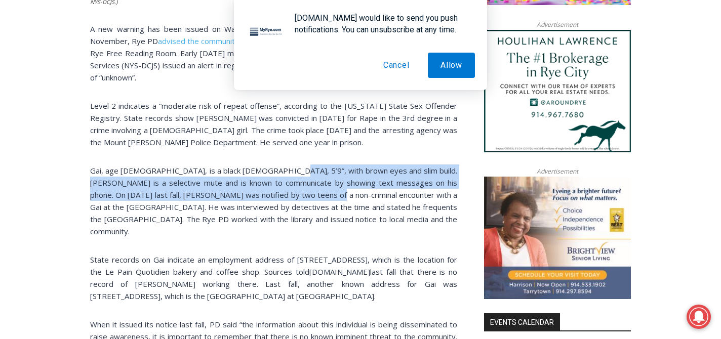 This screenshot has height=339, width=721. Describe the element at coordinates (558, 91) in the screenshot. I see `img: Houlihan Lawrence The #1 Brokerage in Rye City` at that location.